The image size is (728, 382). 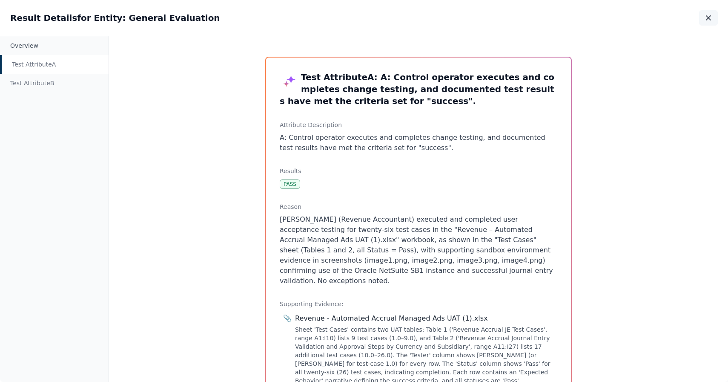 What do you see at coordinates (115, 18) in the screenshot?
I see `h2: Result Details for Entity: General Evaluation` at bounding box center [115, 18].